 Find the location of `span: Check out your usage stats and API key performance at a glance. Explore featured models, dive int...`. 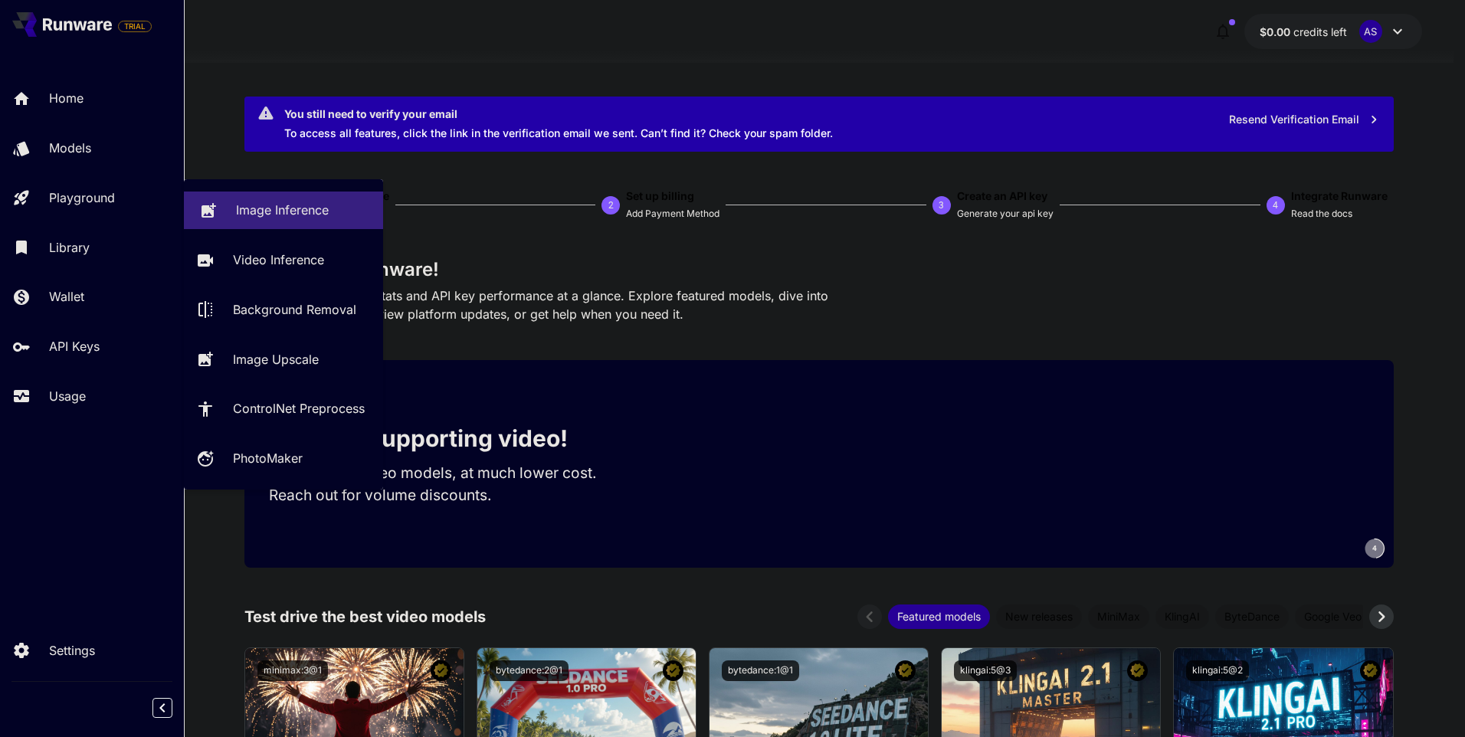

span: Check out your usage stats and API key performance at a glance. Explore featured models, dive int... is located at coordinates (536, 305).